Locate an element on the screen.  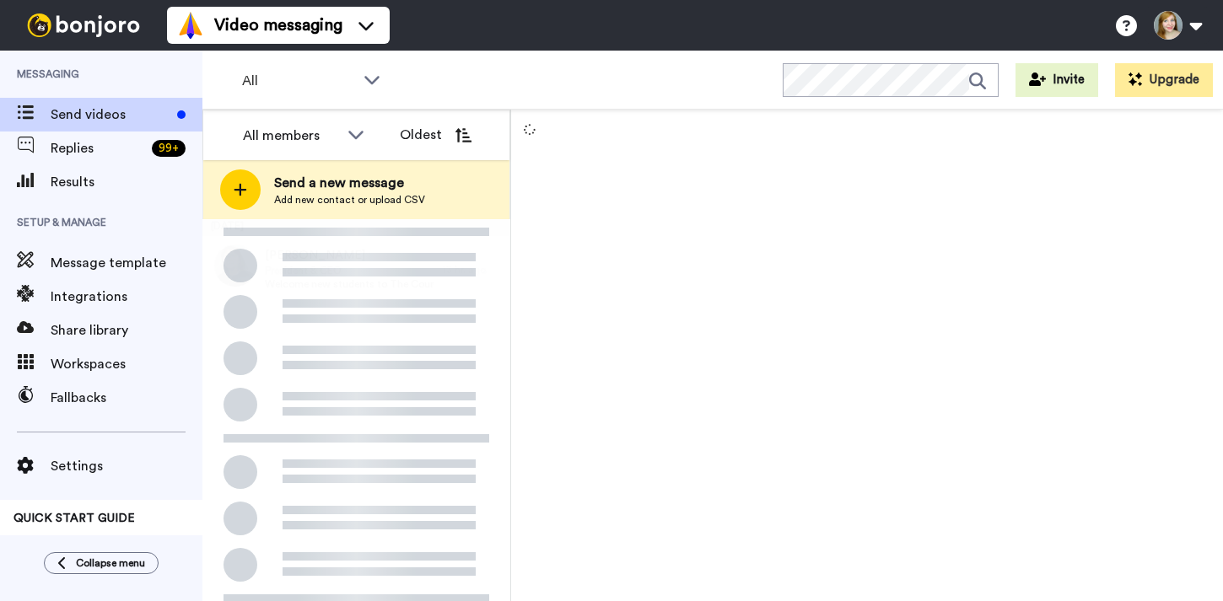
span: Add new contact or upload CSV is located at coordinates (349, 200).